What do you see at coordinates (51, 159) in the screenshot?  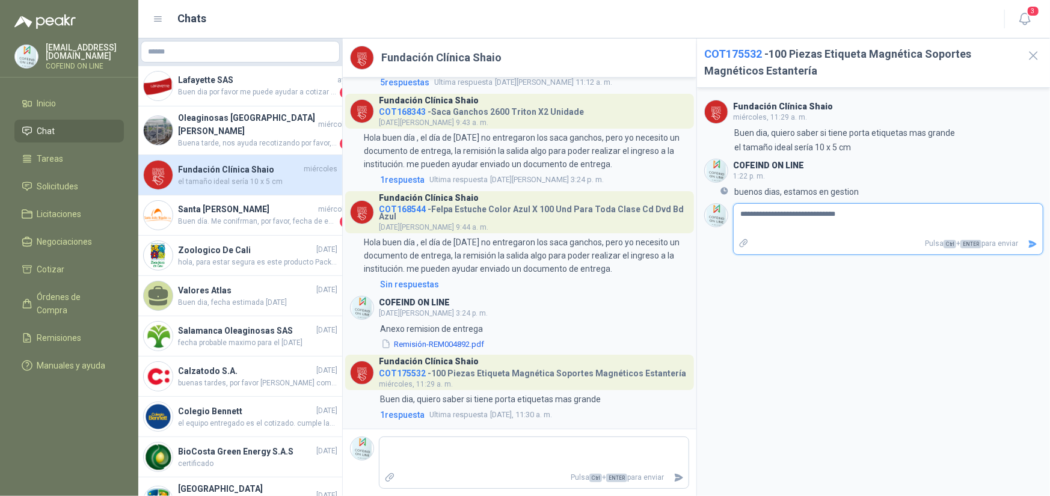 I see `span: Tareas` at bounding box center [51, 159].